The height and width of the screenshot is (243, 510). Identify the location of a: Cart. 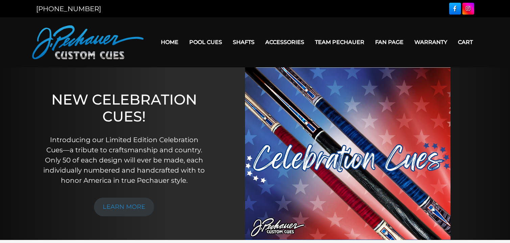
(466, 42).